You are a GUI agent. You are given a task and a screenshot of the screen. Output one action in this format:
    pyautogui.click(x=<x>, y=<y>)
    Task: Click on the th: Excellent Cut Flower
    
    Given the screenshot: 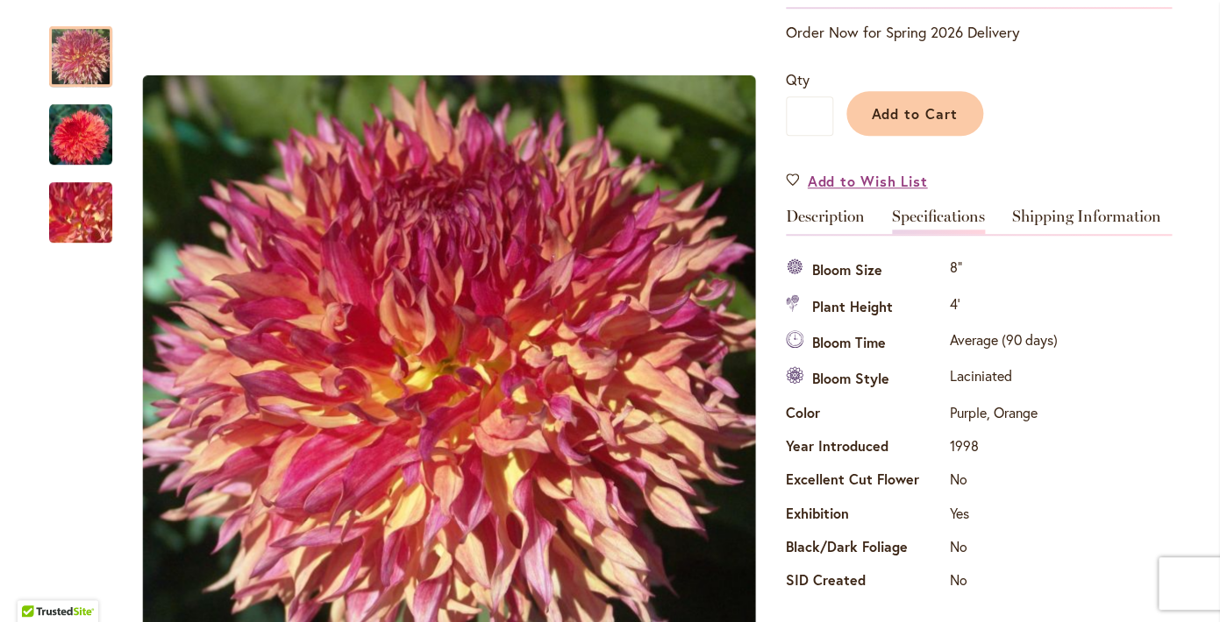 What is the action you would take?
    pyautogui.click(x=865, y=482)
    